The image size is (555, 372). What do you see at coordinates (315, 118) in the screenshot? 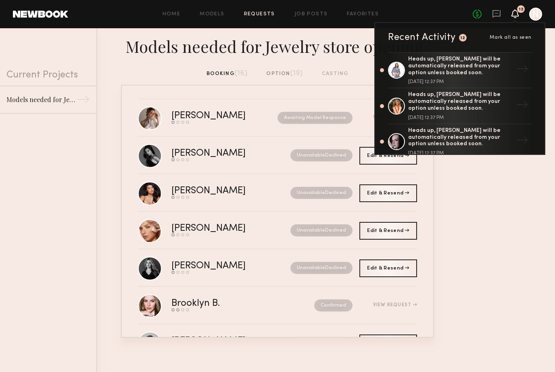
I see `nb-request-status: Awaiting Model Response` at bounding box center [315, 118].